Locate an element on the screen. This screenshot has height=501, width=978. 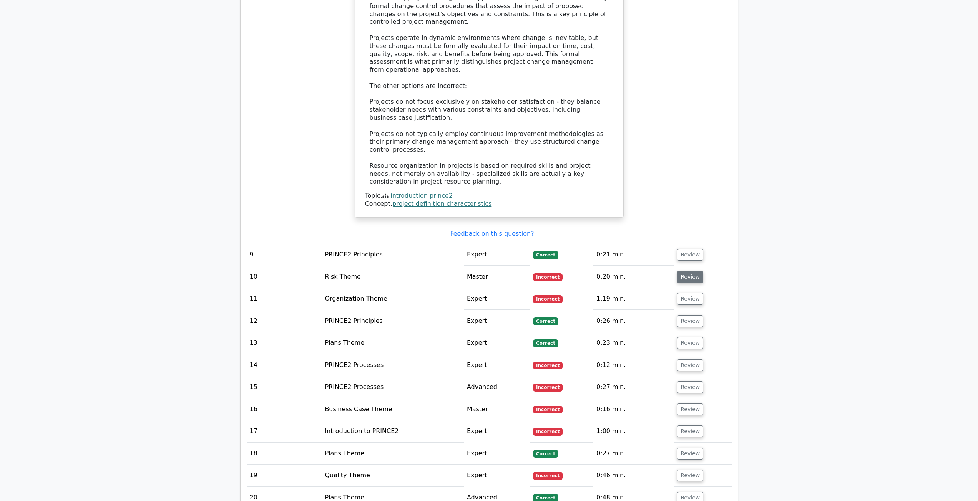
a: introduction prince2 is located at coordinates (422, 196).